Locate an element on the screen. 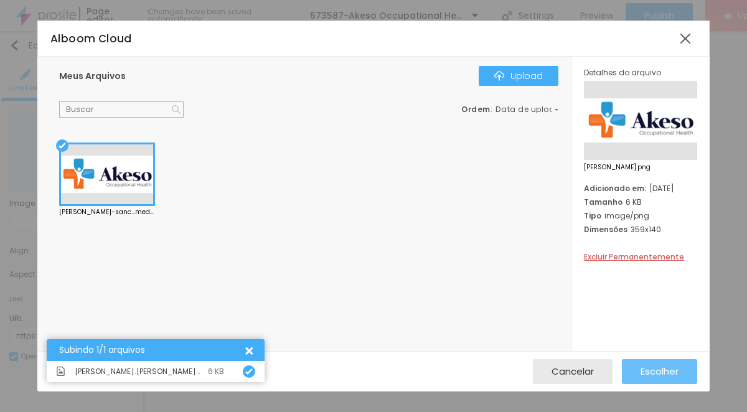 This screenshot has width=747, height=412. span: Tipo is located at coordinates (593, 215).